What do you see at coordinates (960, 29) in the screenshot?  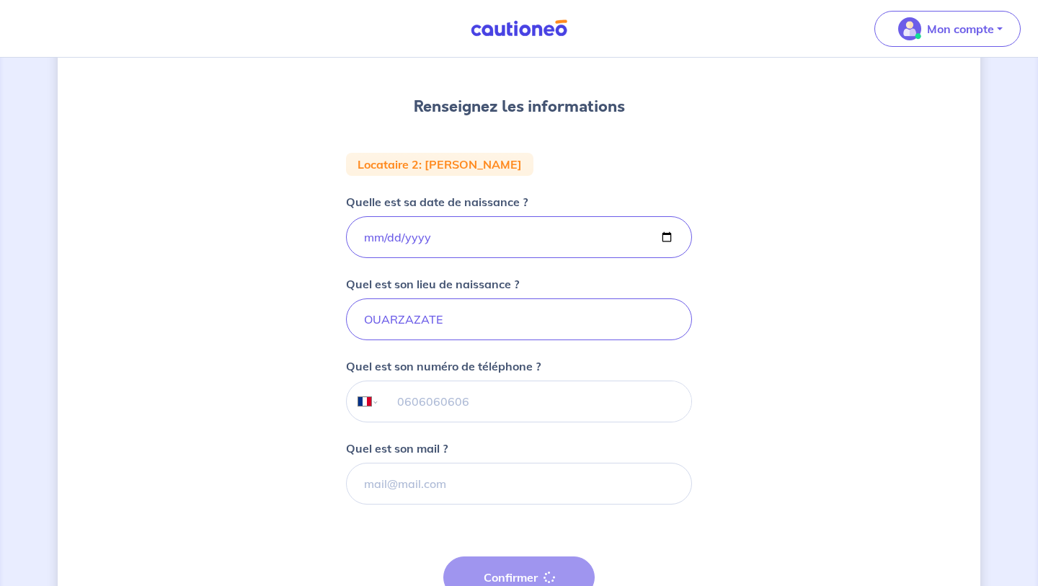 I see `p: Mon compte` at bounding box center [960, 29].